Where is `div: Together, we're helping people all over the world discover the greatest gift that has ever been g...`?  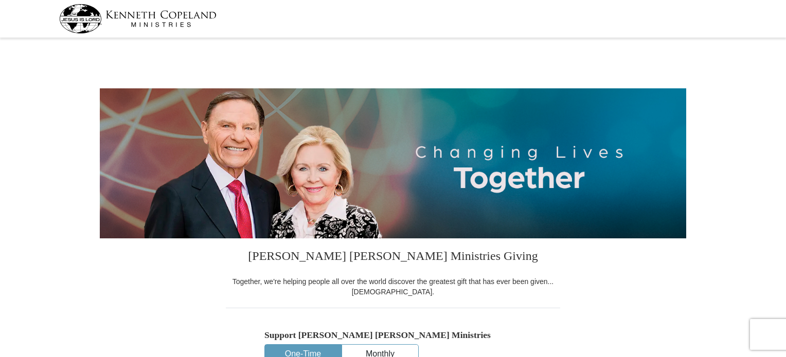 div: Together, we're helping people all over the world discover the greatest gift that has ever been g... is located at coordinates (393, 287).